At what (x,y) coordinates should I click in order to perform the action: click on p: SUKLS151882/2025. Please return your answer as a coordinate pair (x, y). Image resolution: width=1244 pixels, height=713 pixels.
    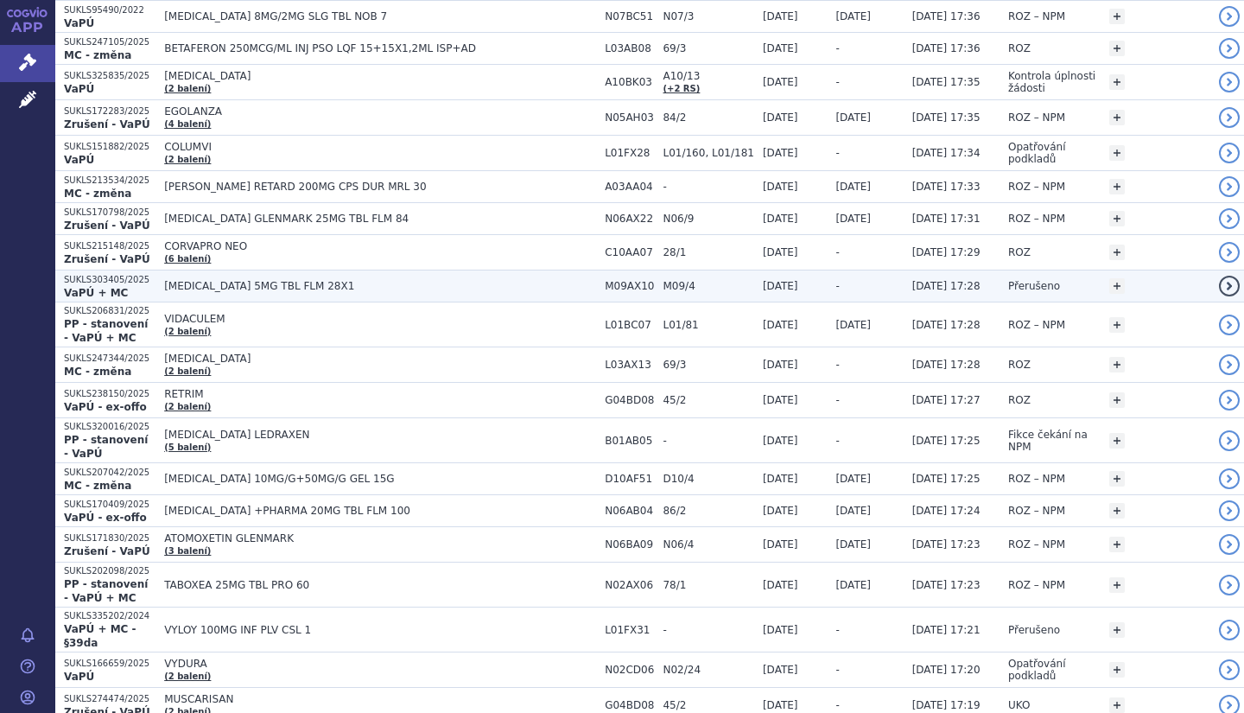
    Looking at the image, I should click on (110, 147).